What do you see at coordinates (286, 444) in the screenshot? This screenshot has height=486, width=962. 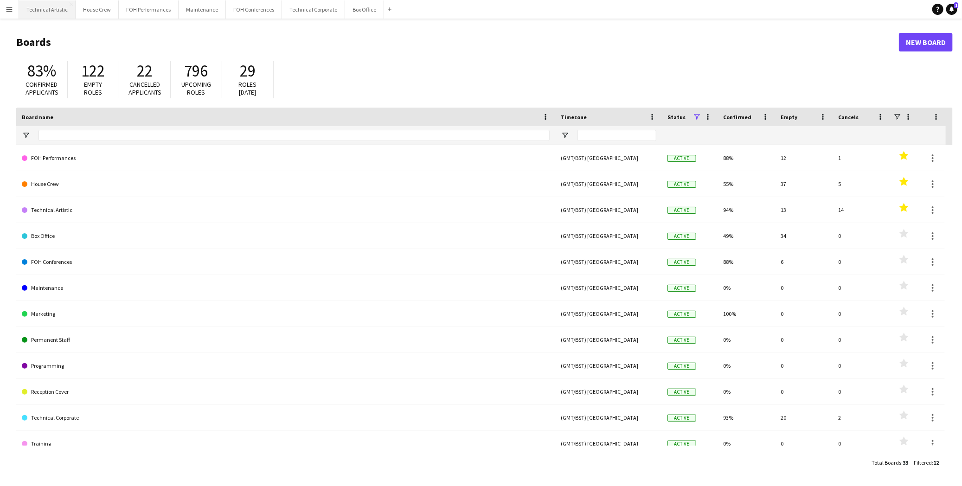 I see `a: Training` at bounding box center [286, 444].